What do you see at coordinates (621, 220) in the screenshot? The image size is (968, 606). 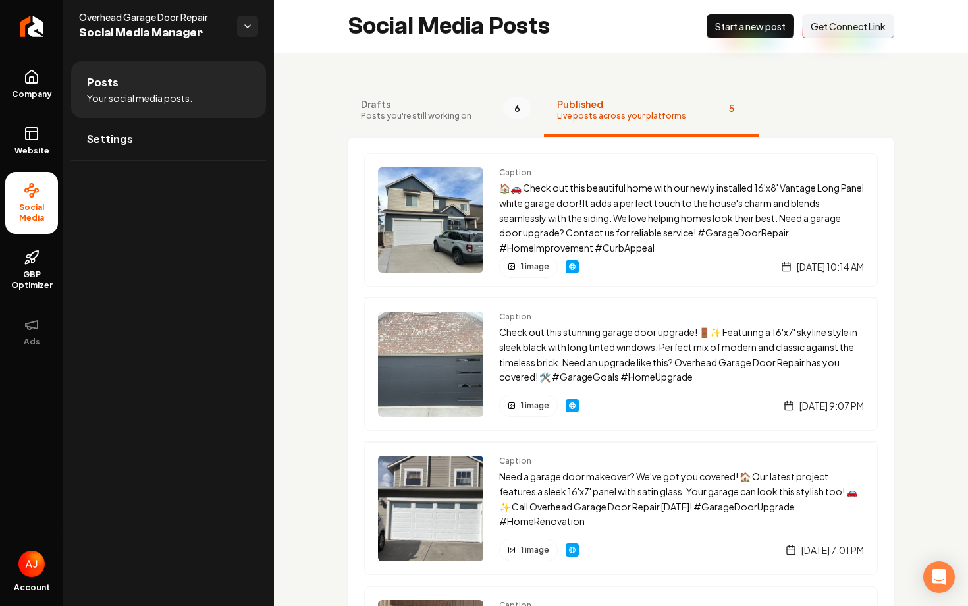 I see `a: Post previewCaption🏠🚗 Check out this beautiful home with our newly installed 16'x8' Vantage Long ...` at bounding box center [621, 220].